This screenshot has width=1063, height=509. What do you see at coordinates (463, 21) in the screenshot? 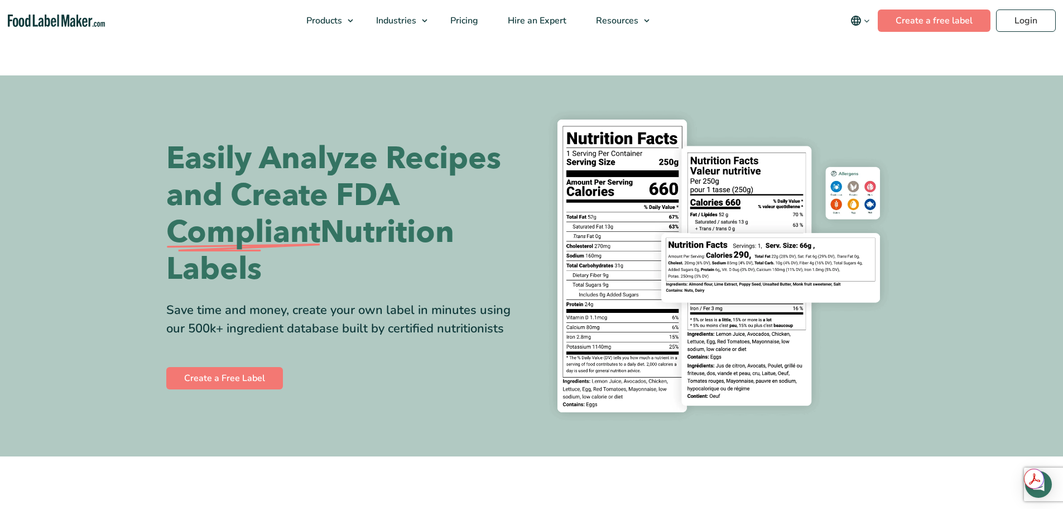
I see `span: Pricing` at bounding box center [463, 21].